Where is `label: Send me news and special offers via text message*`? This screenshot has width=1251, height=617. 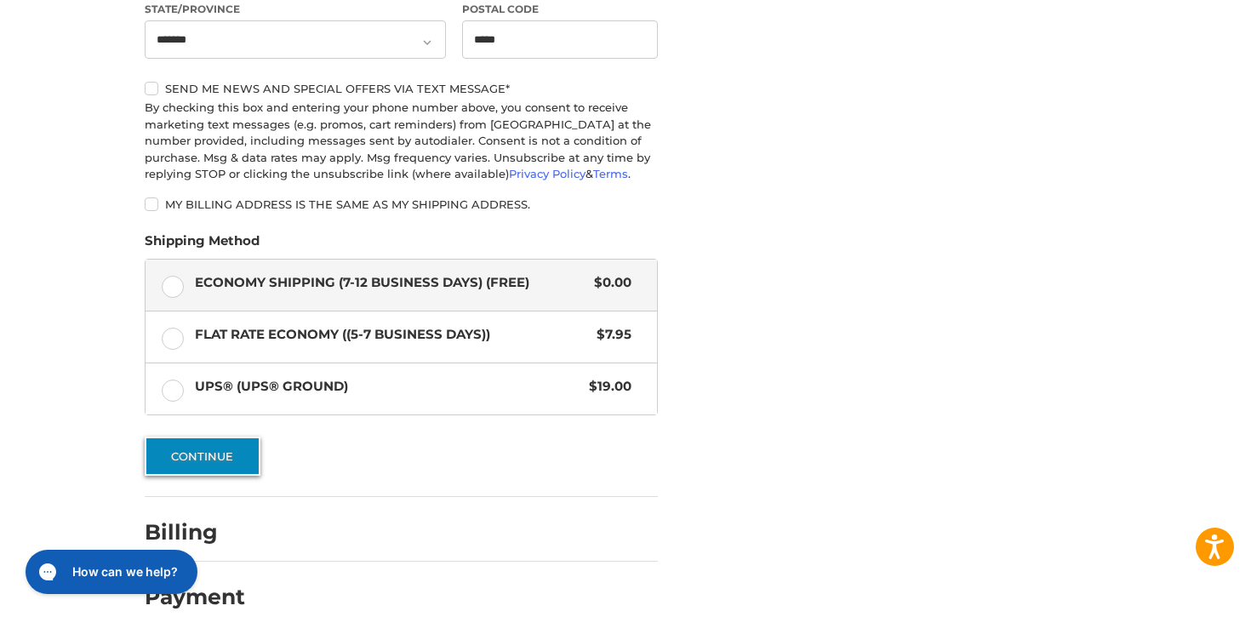 label: Send me news and special offers via text message* is located at coordinates (401, 89).